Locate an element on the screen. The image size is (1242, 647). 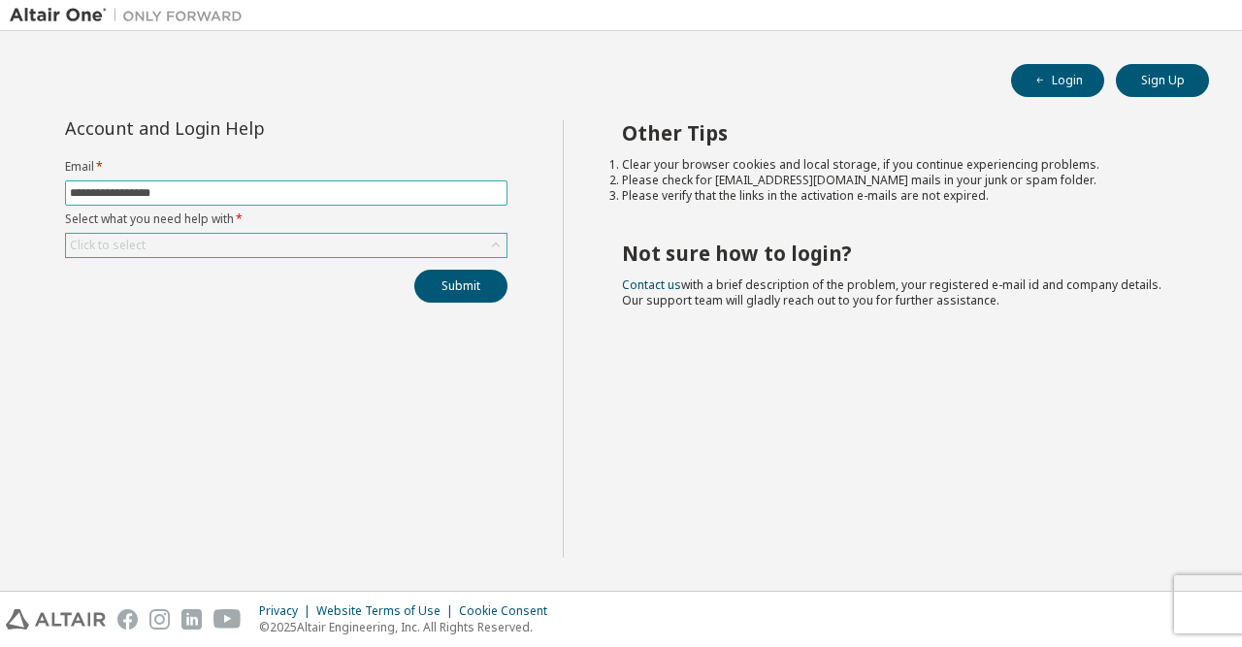
div: Privacy is located at coordinates (287, 611).